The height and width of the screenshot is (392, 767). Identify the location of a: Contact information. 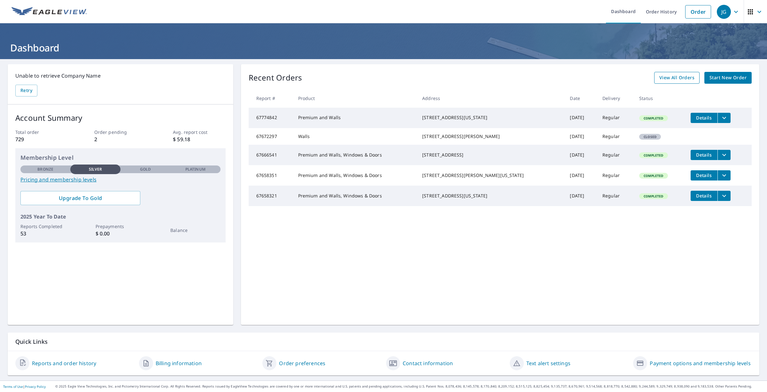
(428, 363).